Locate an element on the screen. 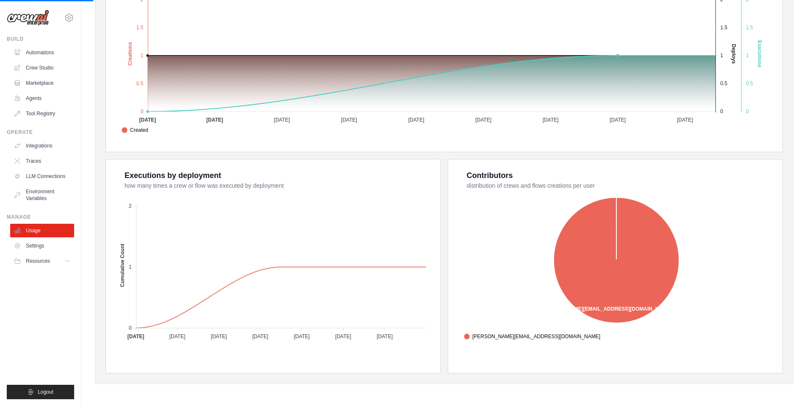 This screenshot has height=406, width=807. div: Manage is located at coordinates (40, 217).